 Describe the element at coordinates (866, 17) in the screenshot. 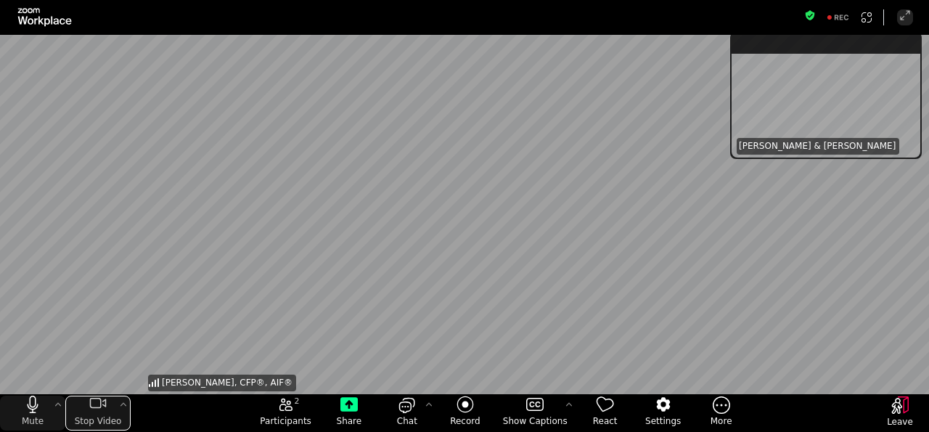

I see `button: Apps Accessing Content in This Meeting` at that location.